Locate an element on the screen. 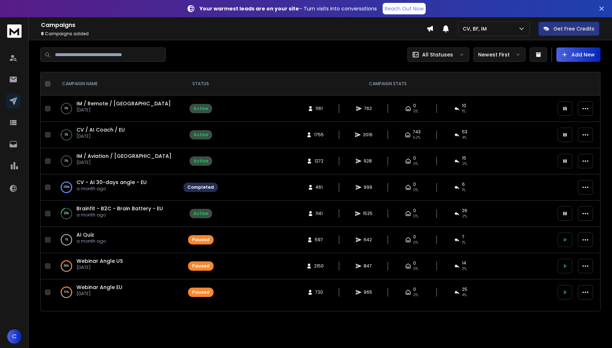  span: AI Quiz is located at coordinates (85, 235).